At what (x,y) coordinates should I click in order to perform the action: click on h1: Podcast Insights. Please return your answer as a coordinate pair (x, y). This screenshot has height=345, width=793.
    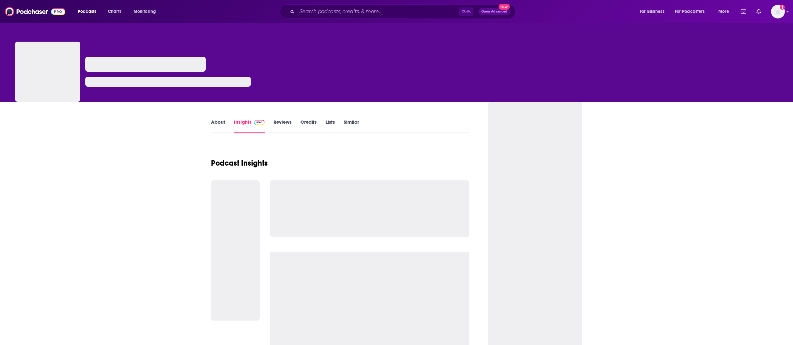
    Looking at the image, I should click on (239, 163).